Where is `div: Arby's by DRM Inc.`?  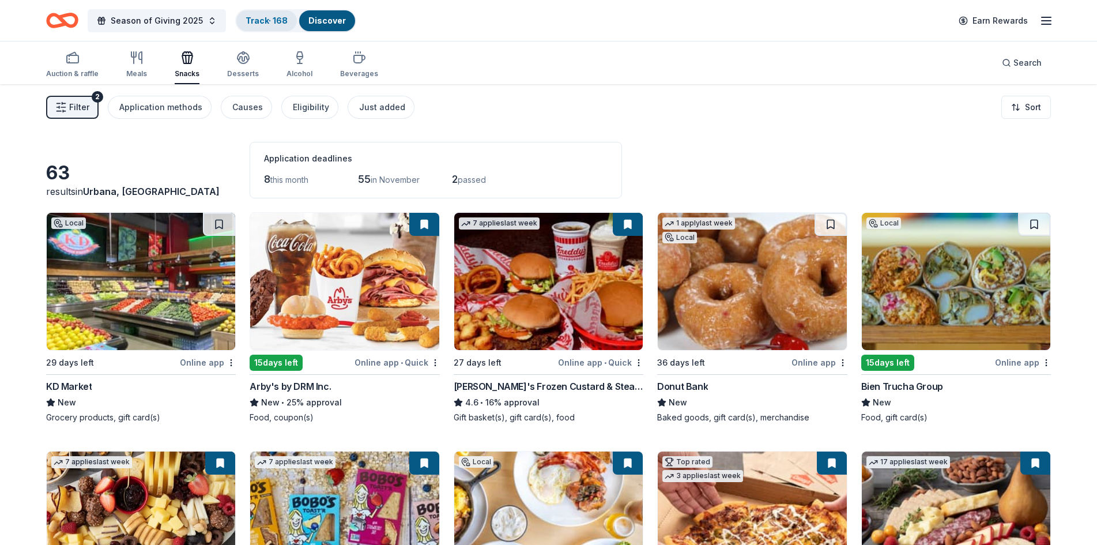
div: Arby's by DRM Inc. is located at coordinates (290, 386).